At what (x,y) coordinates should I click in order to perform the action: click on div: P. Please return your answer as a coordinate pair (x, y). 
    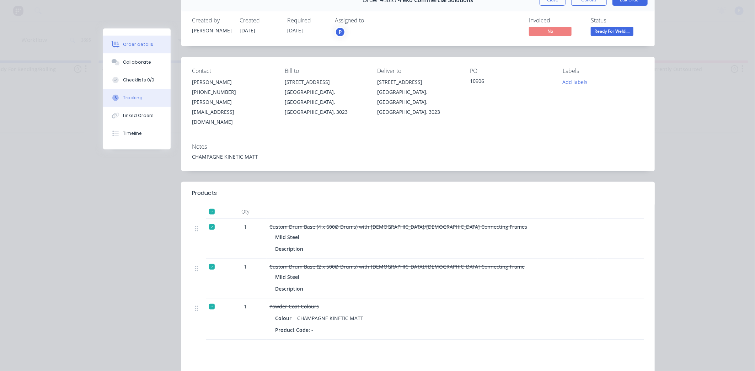
    Looking at the image, I should click on (340, 32).